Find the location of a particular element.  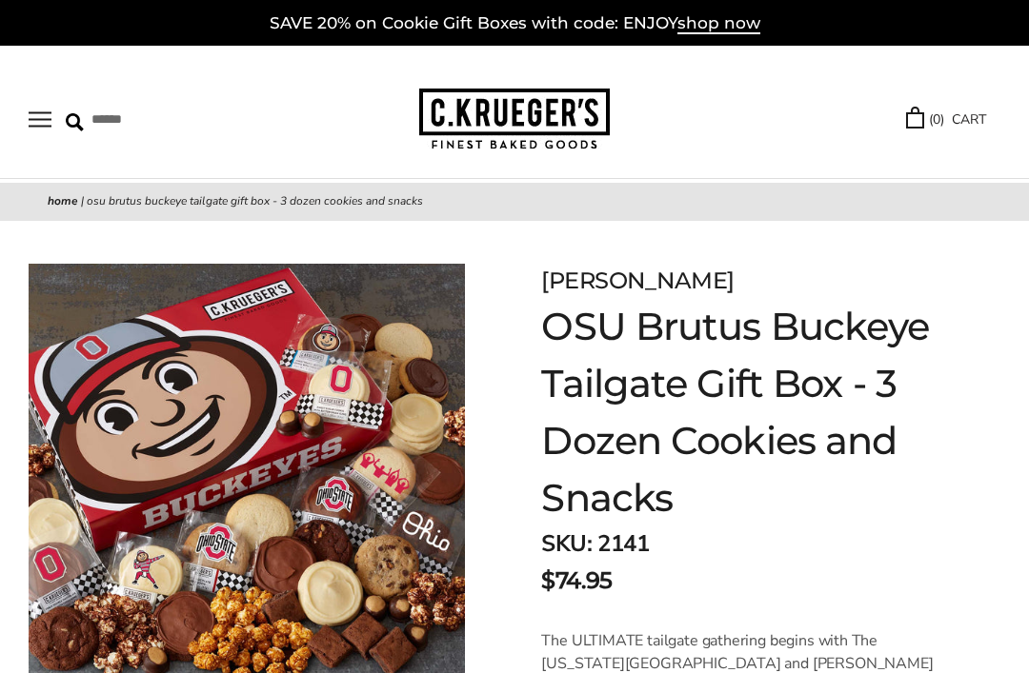

h1: OSU Brutus Buckeye Tailgate Gift Box - 3 Dozen Cookies and Snacks is located at coordinates (737, 412).